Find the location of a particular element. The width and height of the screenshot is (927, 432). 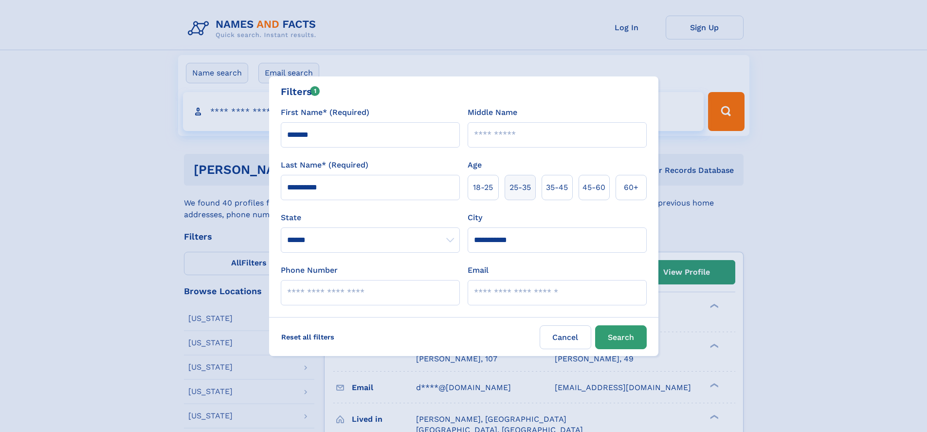

label: Middle Name is located at coordinates (492, 112).